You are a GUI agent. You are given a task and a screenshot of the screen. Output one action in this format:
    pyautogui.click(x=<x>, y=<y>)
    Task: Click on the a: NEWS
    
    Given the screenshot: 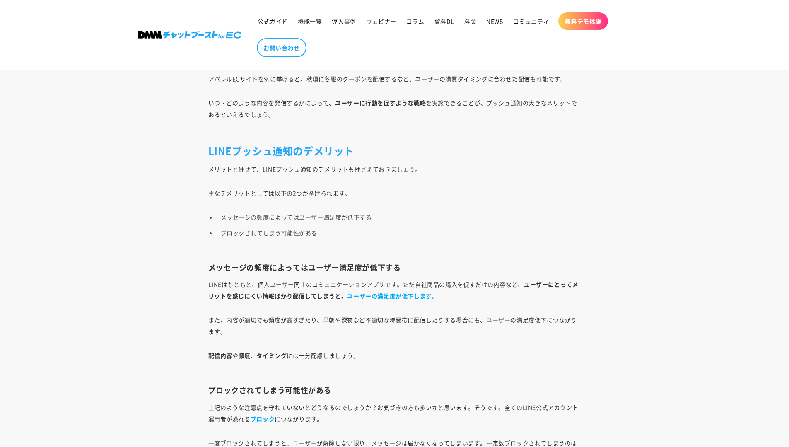 What is the action you would take?
    pyautogui.click(x=494, y=21)
    